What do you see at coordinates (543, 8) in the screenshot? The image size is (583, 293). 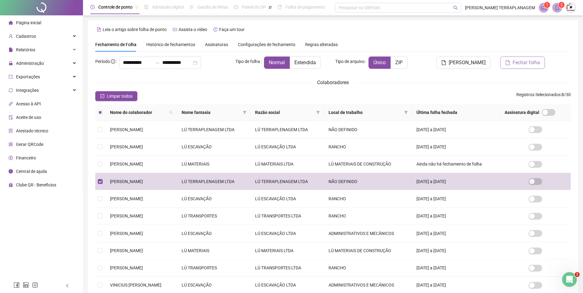 I see `span: notification` at bounding box center [543, 8].